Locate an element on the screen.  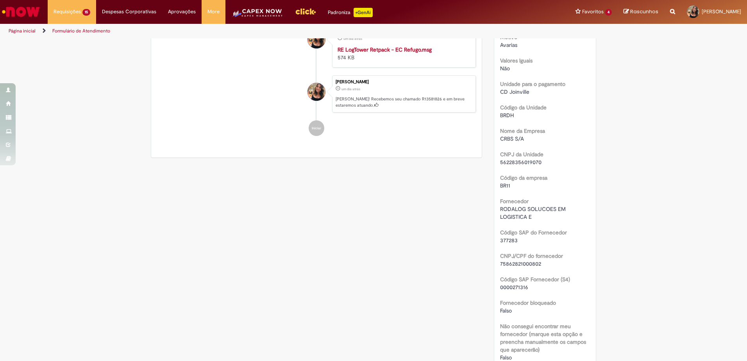
b: CNPJ da Unidade is located at coordinates (521, 154).